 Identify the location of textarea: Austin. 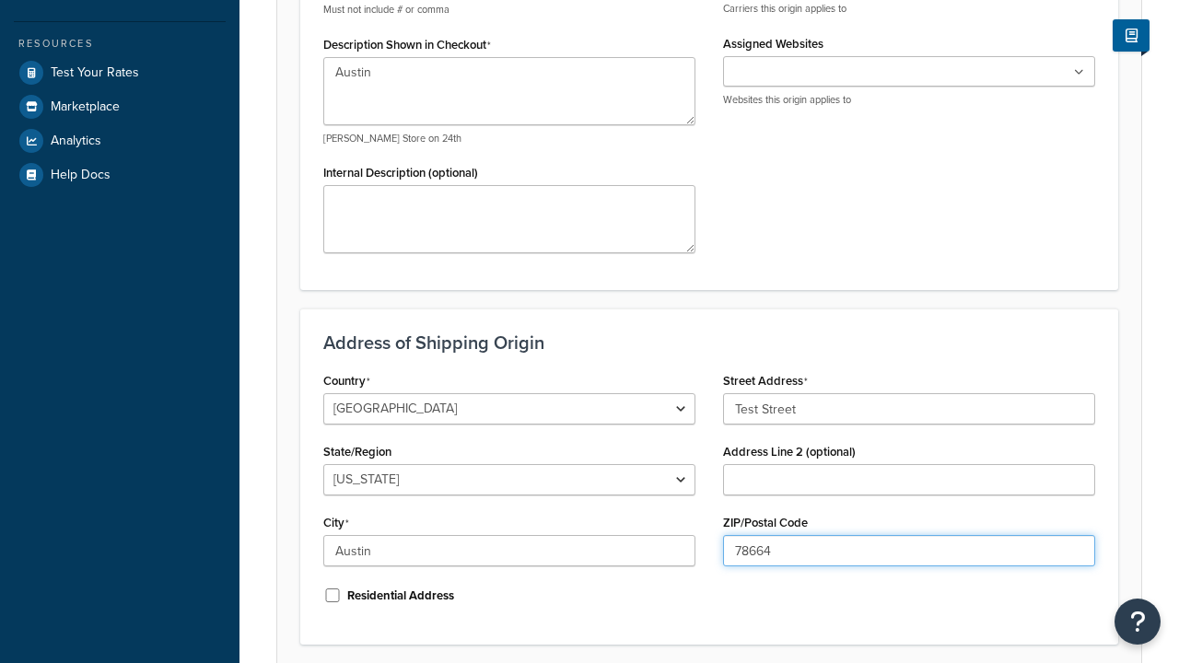
(509, 91).